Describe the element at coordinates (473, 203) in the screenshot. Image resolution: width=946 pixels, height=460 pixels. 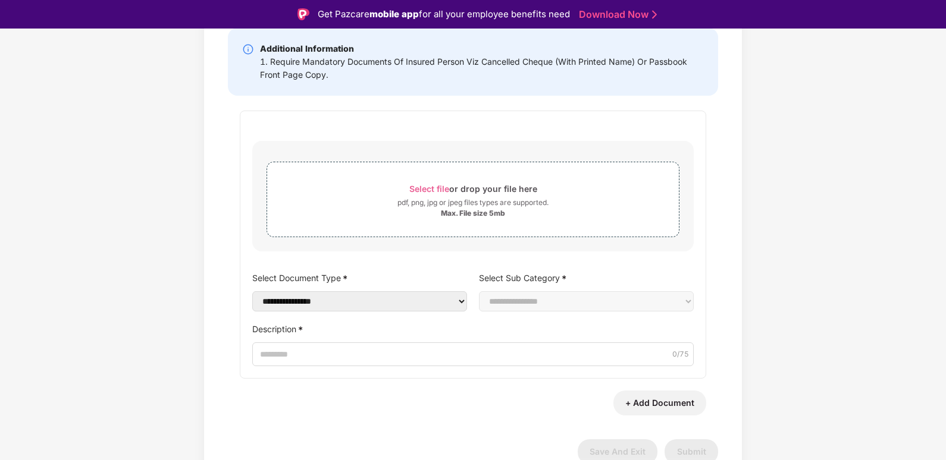
I see `div: pdf, png, jpg or jpeg files types are supported.` at that location.